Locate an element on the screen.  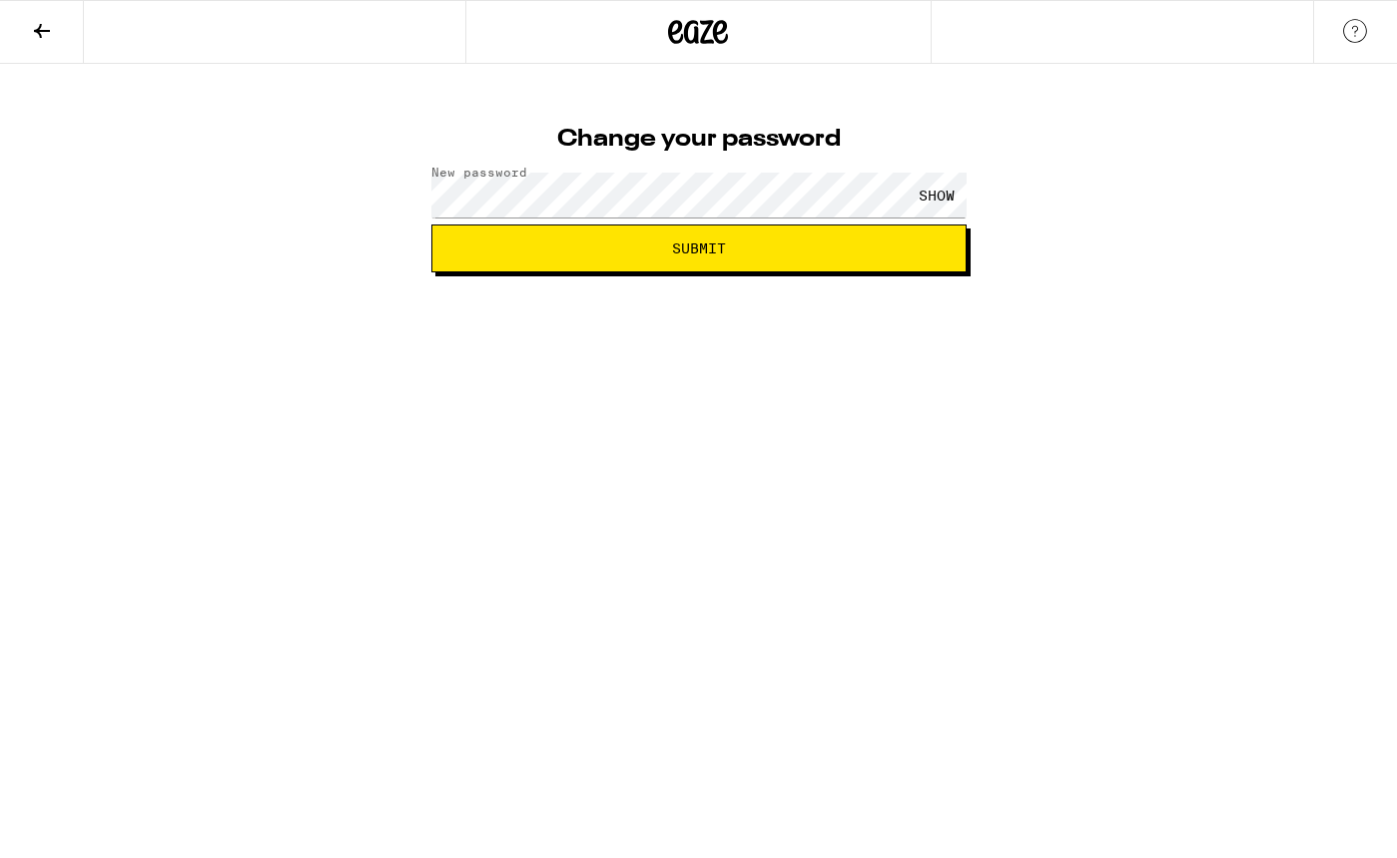
div: SHOW is located at coordinates (936, 195).